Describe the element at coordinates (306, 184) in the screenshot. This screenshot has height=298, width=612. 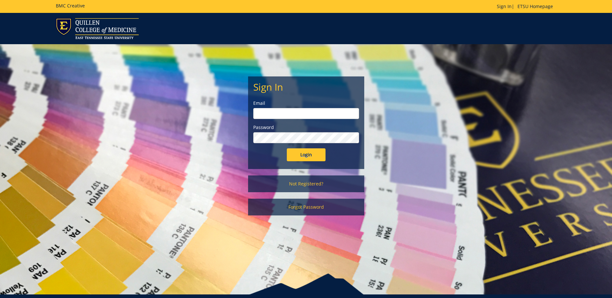
I see `a: Not Registered?` at that location.